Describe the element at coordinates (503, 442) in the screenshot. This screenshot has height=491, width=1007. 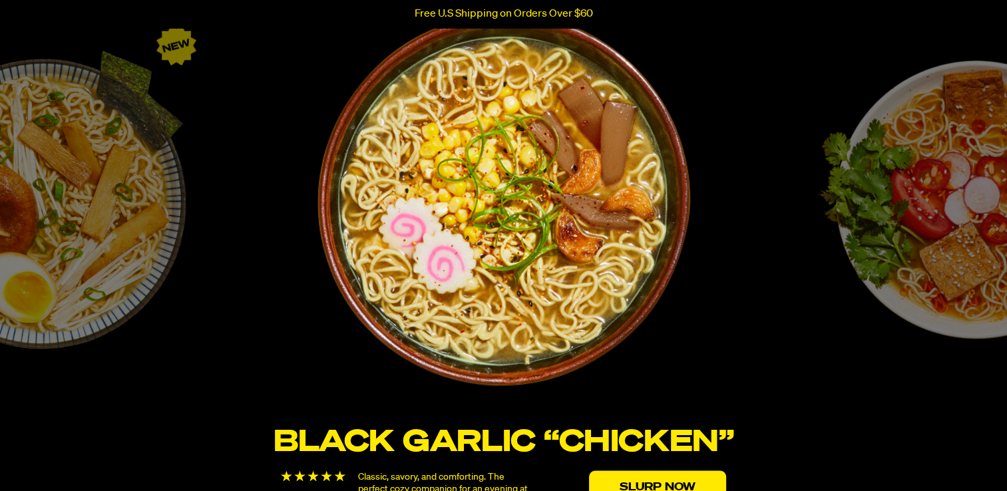
I see `h3: Black Garlic “Chicken”` at that location.